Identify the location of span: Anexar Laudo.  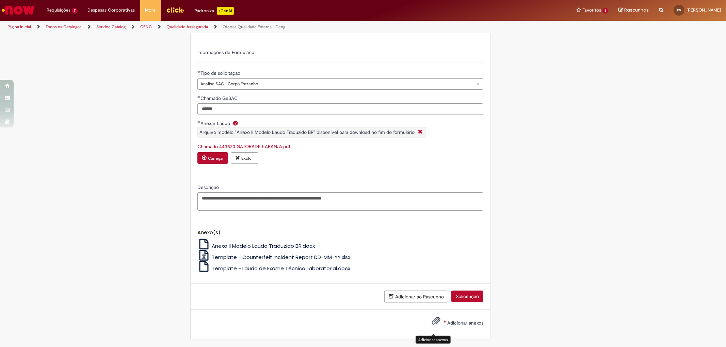
(216, 123).